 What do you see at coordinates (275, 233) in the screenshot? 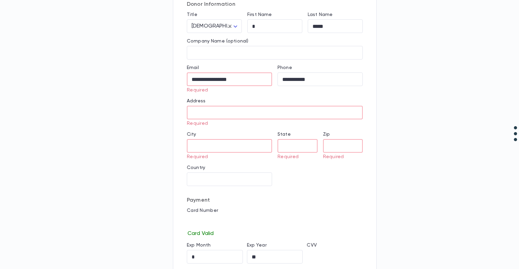
I see `p: Card Valid` at bounding box center [275, 233].